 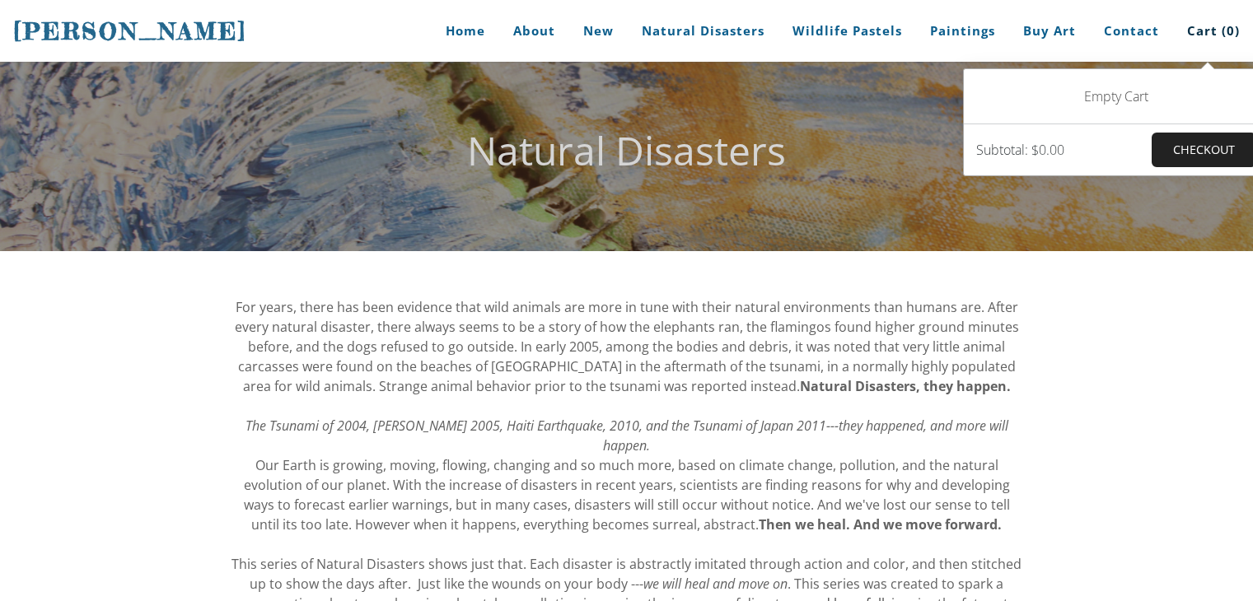 What do you see at coordinates (626, 150) in the screenshot?
I see `font: Natural Disasters` at bounding box center [626, 150].